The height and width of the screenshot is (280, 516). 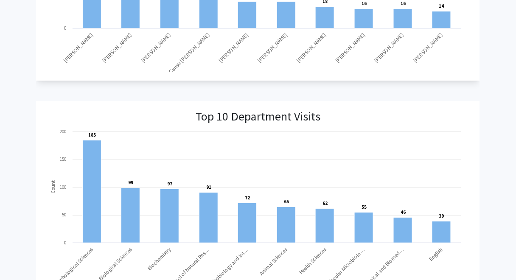 I want to click on text: 100, so click(x=63, y=187).